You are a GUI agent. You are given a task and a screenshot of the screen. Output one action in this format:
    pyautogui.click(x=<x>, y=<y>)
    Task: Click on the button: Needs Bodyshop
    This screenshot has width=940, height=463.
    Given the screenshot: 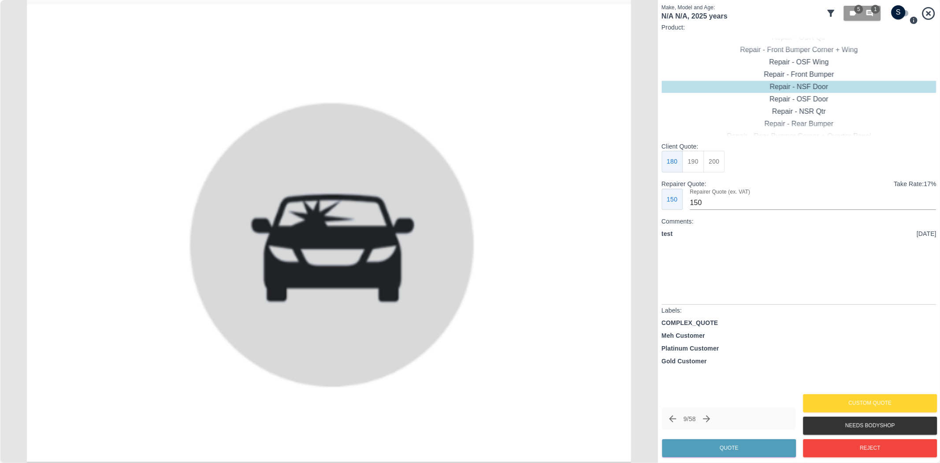 What is the action you would take?
    pyautogui.click(x=870, y=425)
    